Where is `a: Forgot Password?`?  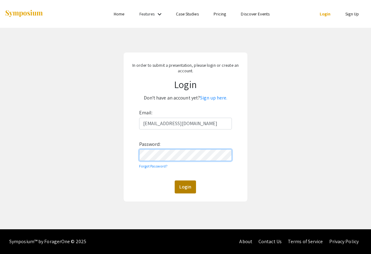 a: Forgot Password? is located at coordinates (153, 166).